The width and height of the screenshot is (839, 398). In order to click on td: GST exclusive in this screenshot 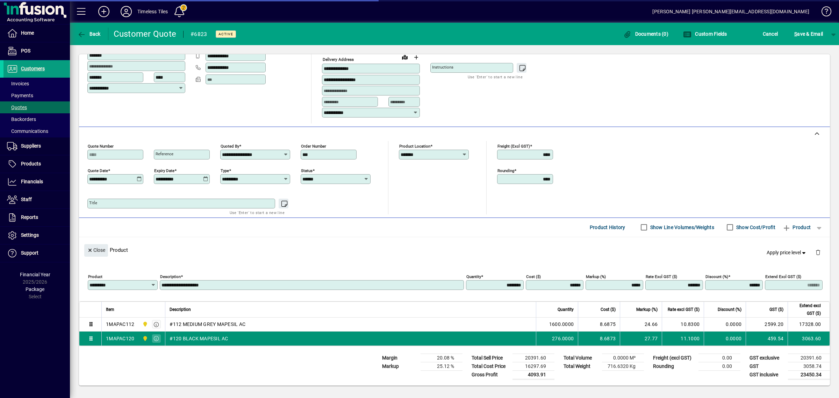, I will do `click(767, 358)`.